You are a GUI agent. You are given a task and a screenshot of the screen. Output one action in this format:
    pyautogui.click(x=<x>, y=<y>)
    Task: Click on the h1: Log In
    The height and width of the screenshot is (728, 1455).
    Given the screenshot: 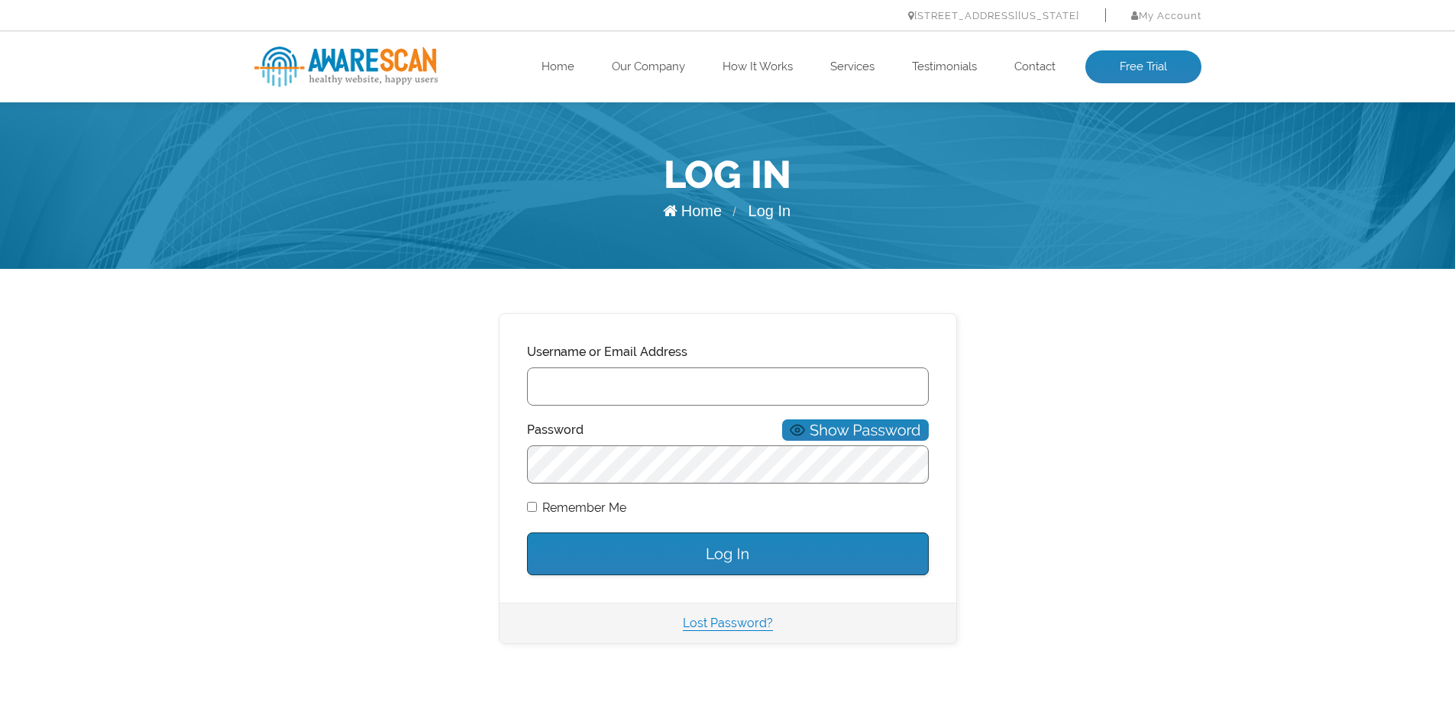 What is the action you would take?
    pyautogui.click(x=728, y=175)
    